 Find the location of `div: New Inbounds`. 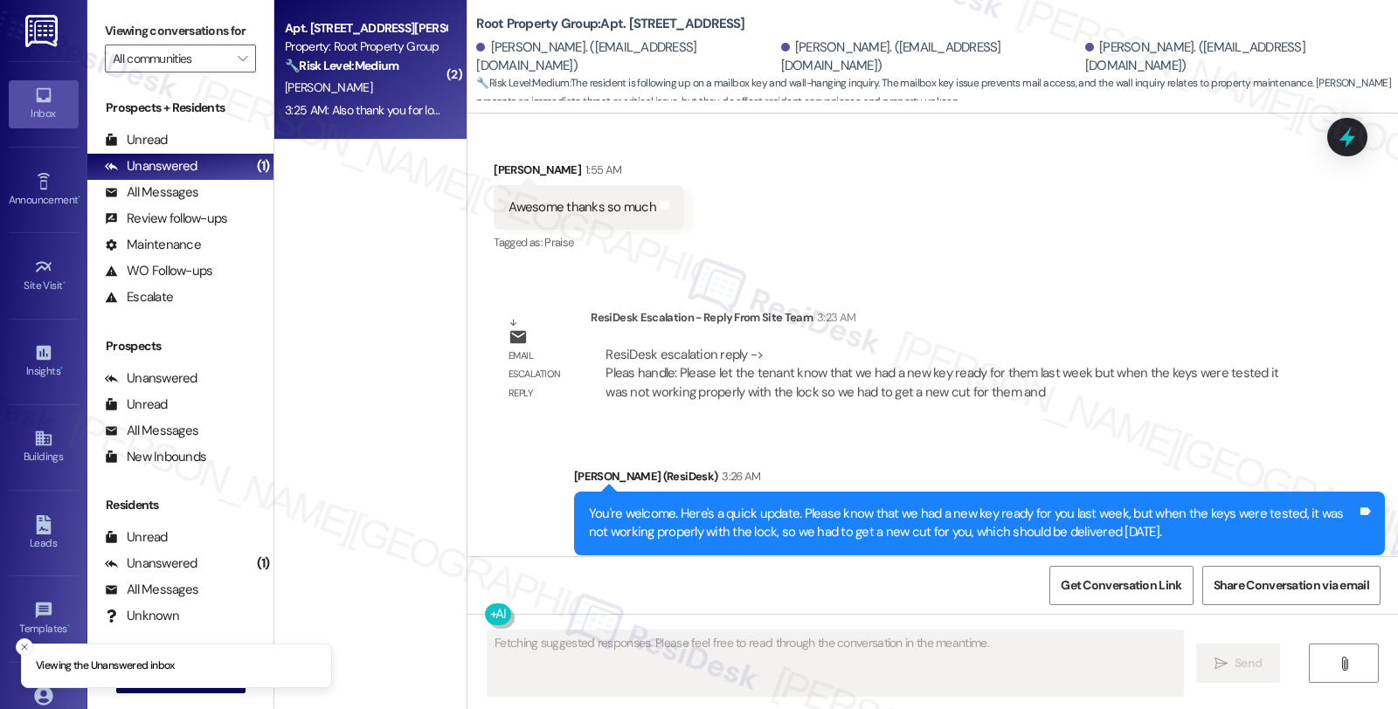

div: New Inbounds is located at coordinates (155, 457).